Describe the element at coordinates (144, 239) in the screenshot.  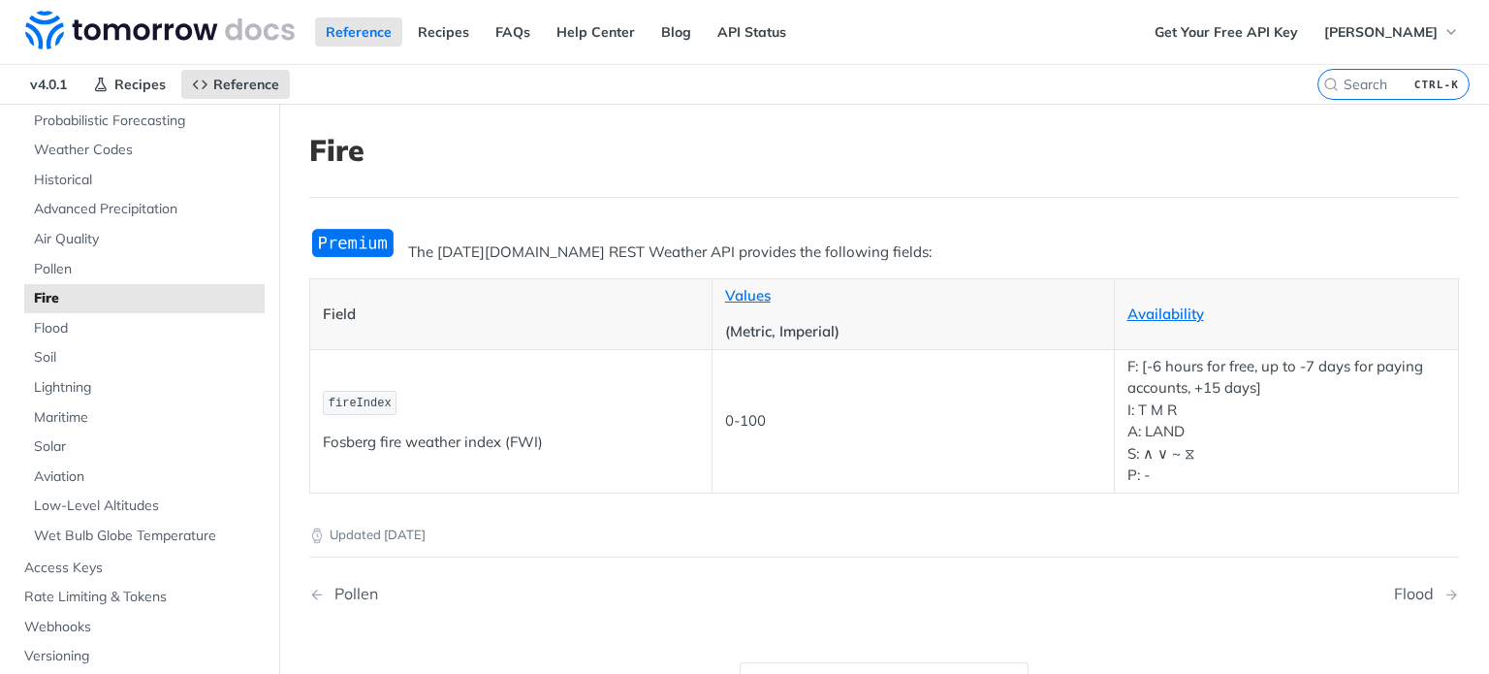
I see `a: Air Quality` at that location.